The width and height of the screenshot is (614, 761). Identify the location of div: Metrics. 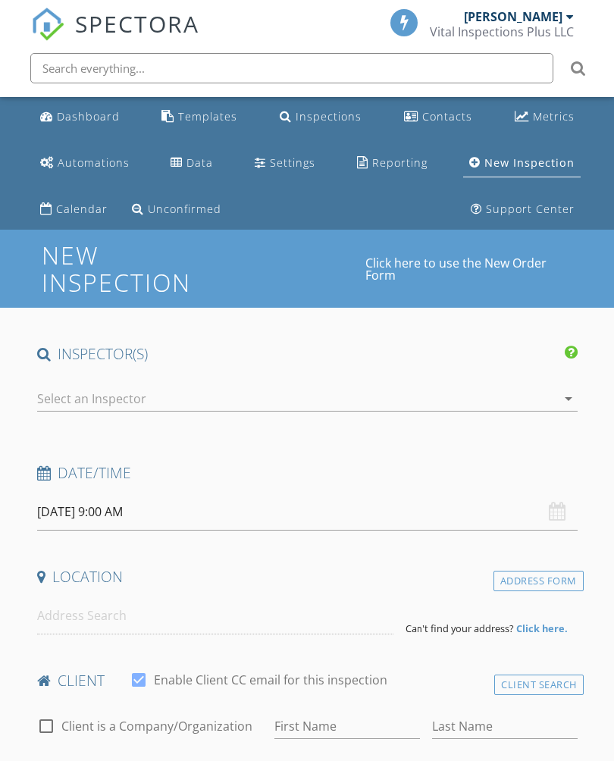
(554, 116).